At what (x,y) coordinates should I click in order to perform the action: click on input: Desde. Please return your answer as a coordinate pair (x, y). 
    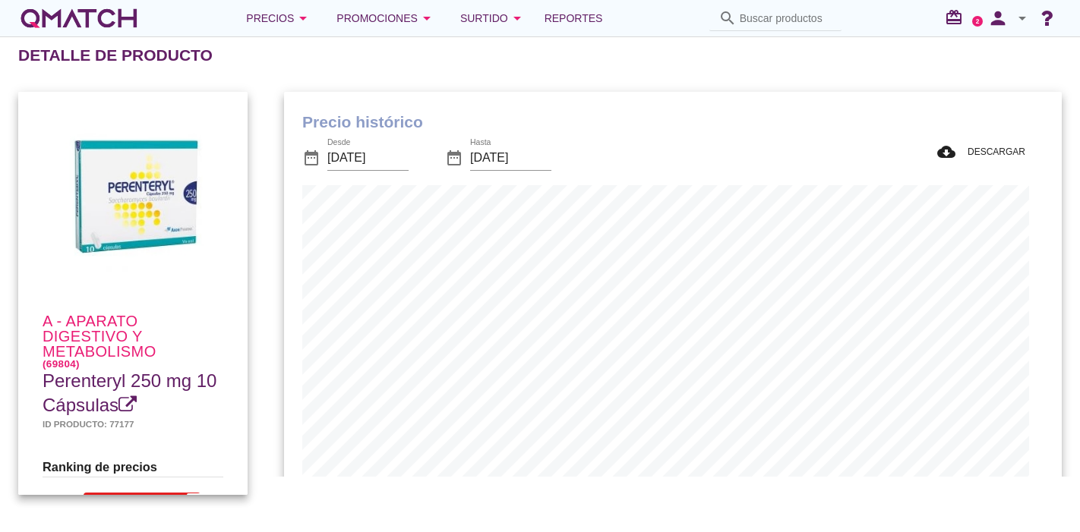
    Looking at the image, I should click on (368, 158).